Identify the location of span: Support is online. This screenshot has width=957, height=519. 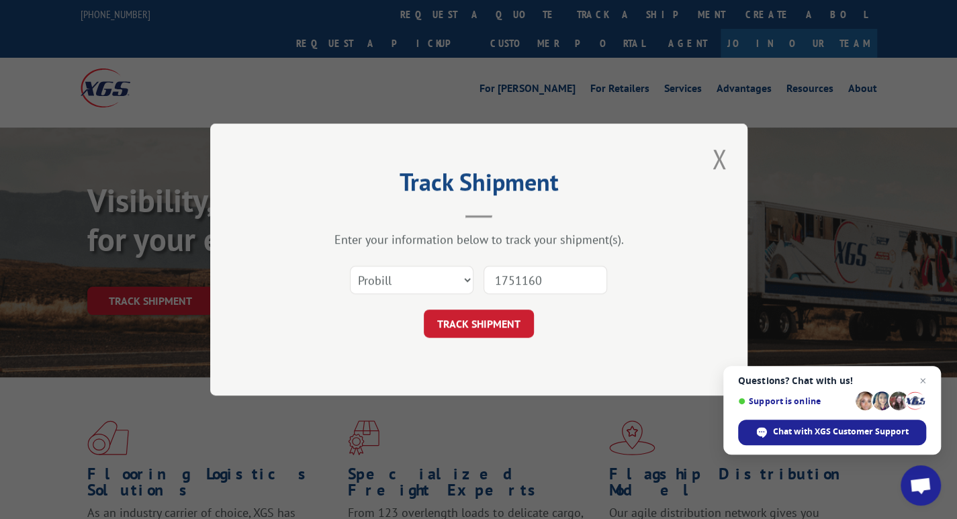
(795, 401).